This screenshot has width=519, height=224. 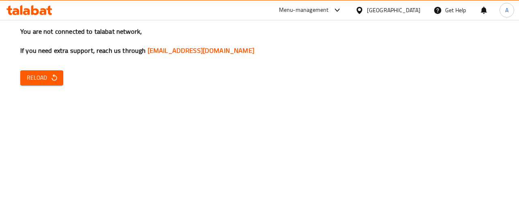 I want to click on div: Menu-management, so click(x=304, y=10).